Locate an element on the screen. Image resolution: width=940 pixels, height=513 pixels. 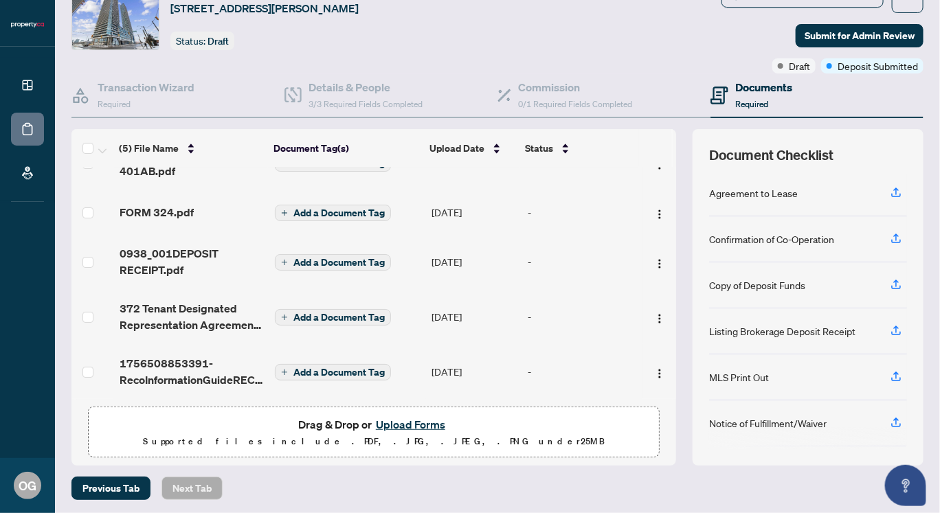
th: Document Tag(s) is located at coordinates (345, 148).